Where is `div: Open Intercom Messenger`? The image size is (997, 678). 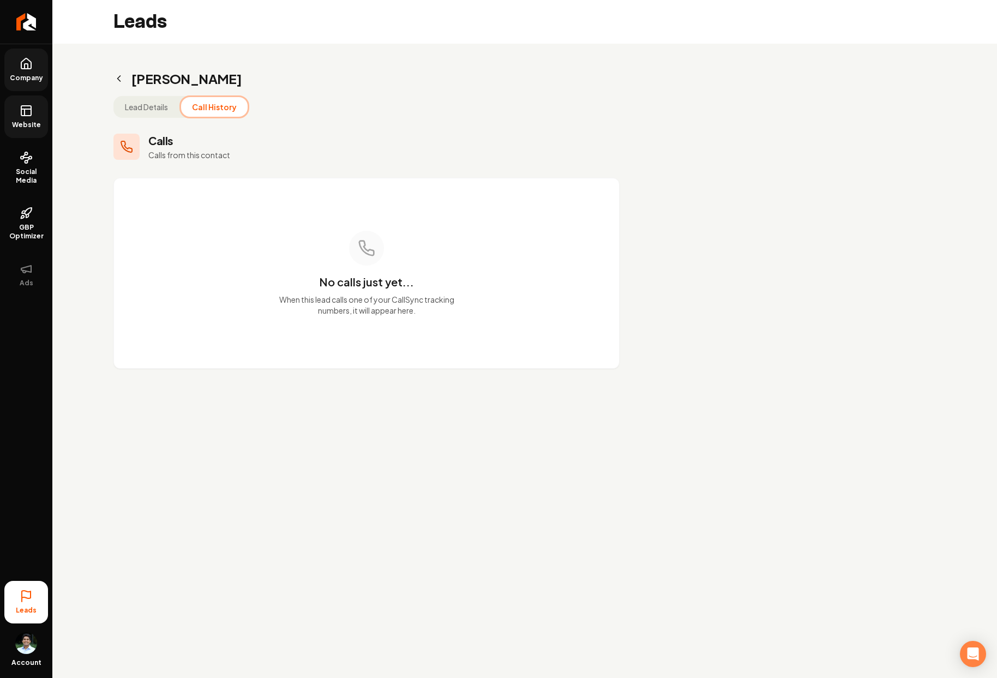 div: Open Intercom Messenger is located at coordinates (973, 654).